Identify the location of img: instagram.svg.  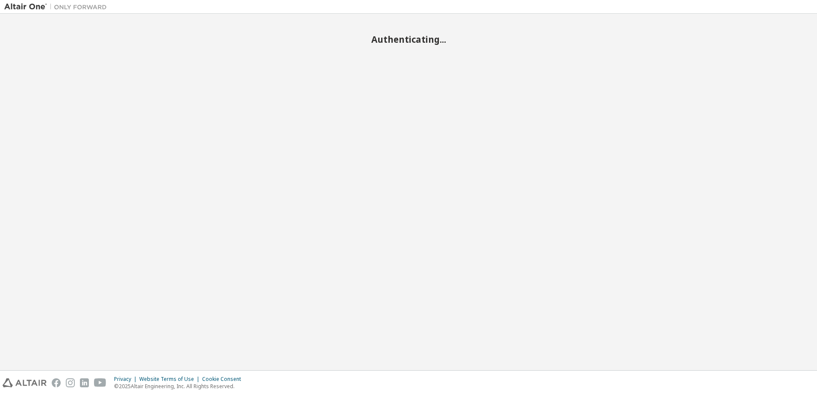
(70, 383).